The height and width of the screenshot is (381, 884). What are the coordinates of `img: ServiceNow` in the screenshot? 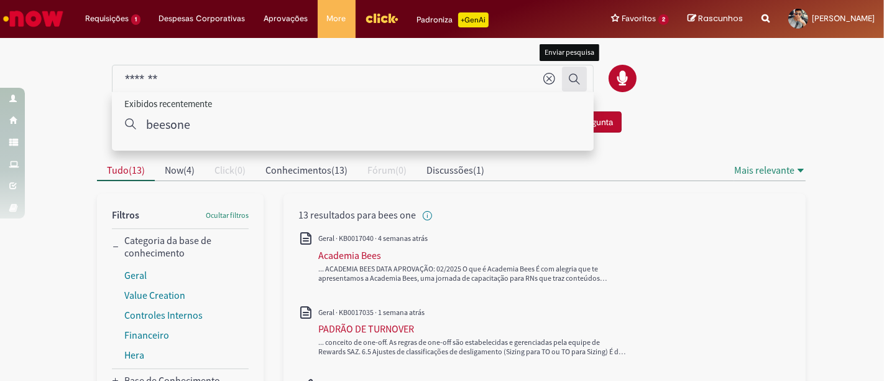 It's located at (33, 19).